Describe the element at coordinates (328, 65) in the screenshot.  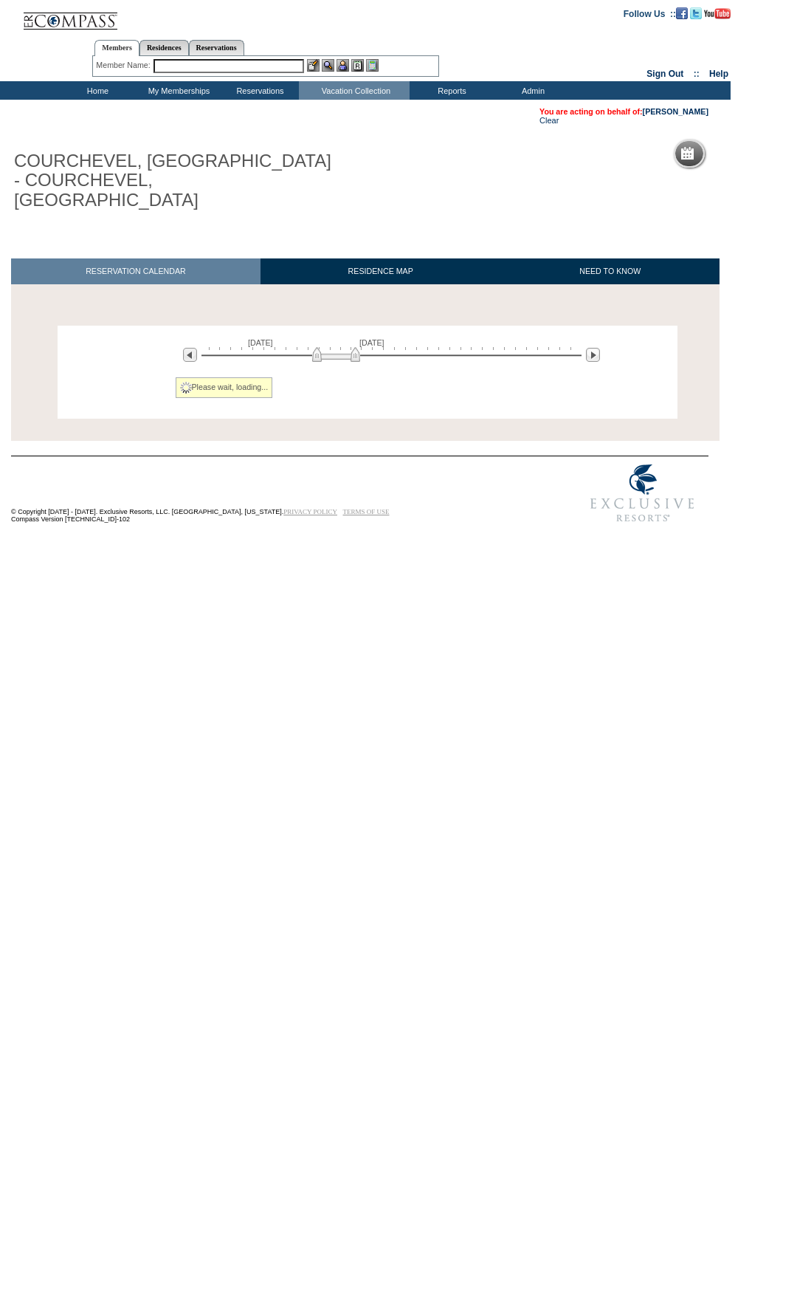
I see `img: View` at that location.